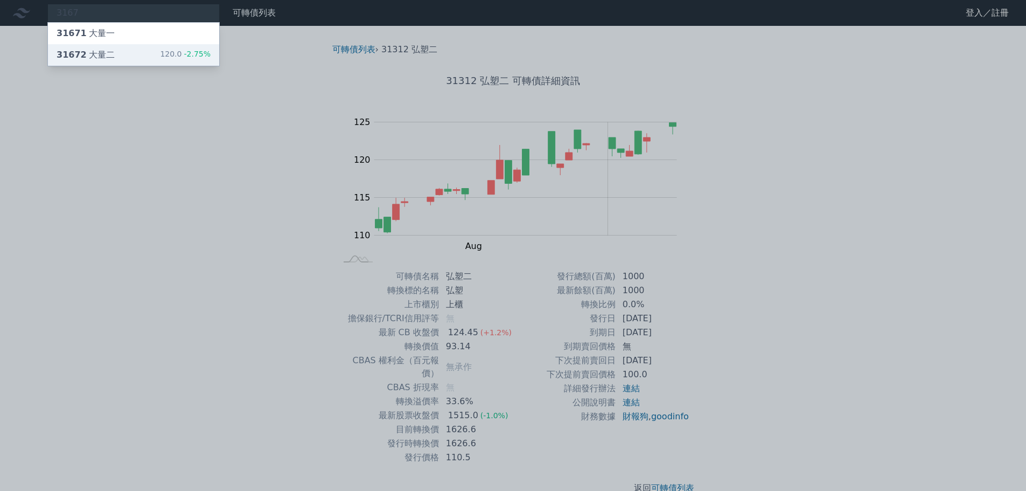 The width and height of the screenshot is (1026, 491). I want to click on div: 大量一, so click(86, 33).